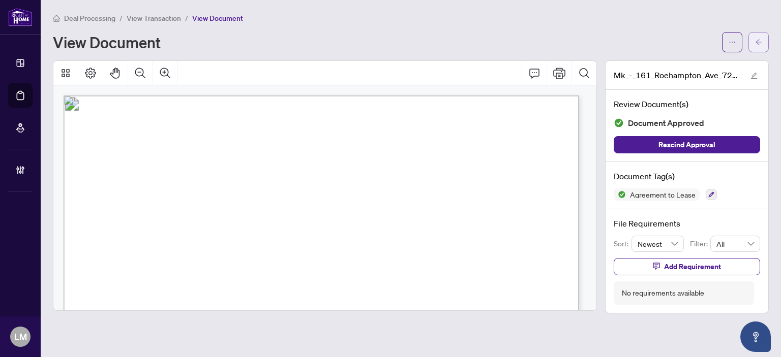  I want to click on span: Document Approved, so click(666, 123).